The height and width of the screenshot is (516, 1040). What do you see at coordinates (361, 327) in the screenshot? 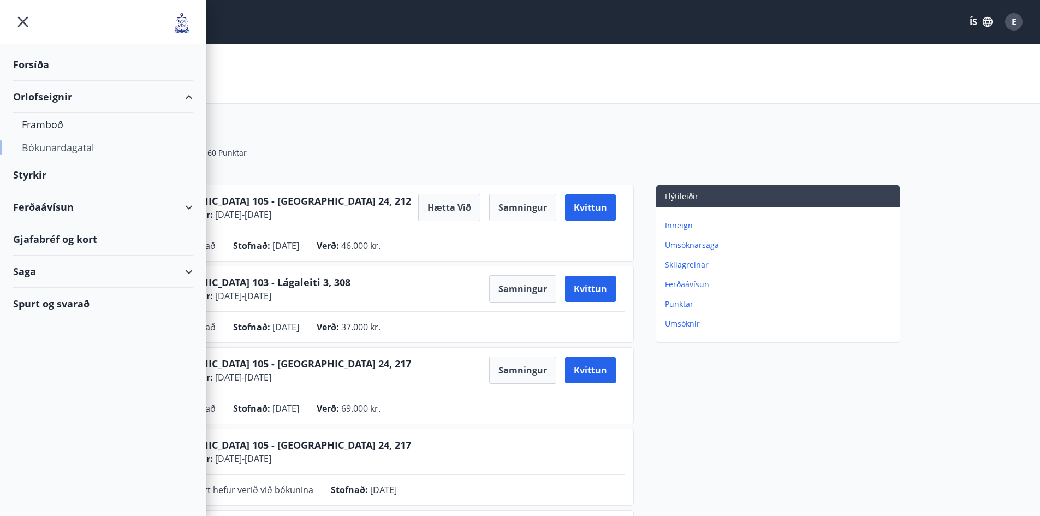
I see `span: 37.000 kr.` at bounding box center [361, 327].